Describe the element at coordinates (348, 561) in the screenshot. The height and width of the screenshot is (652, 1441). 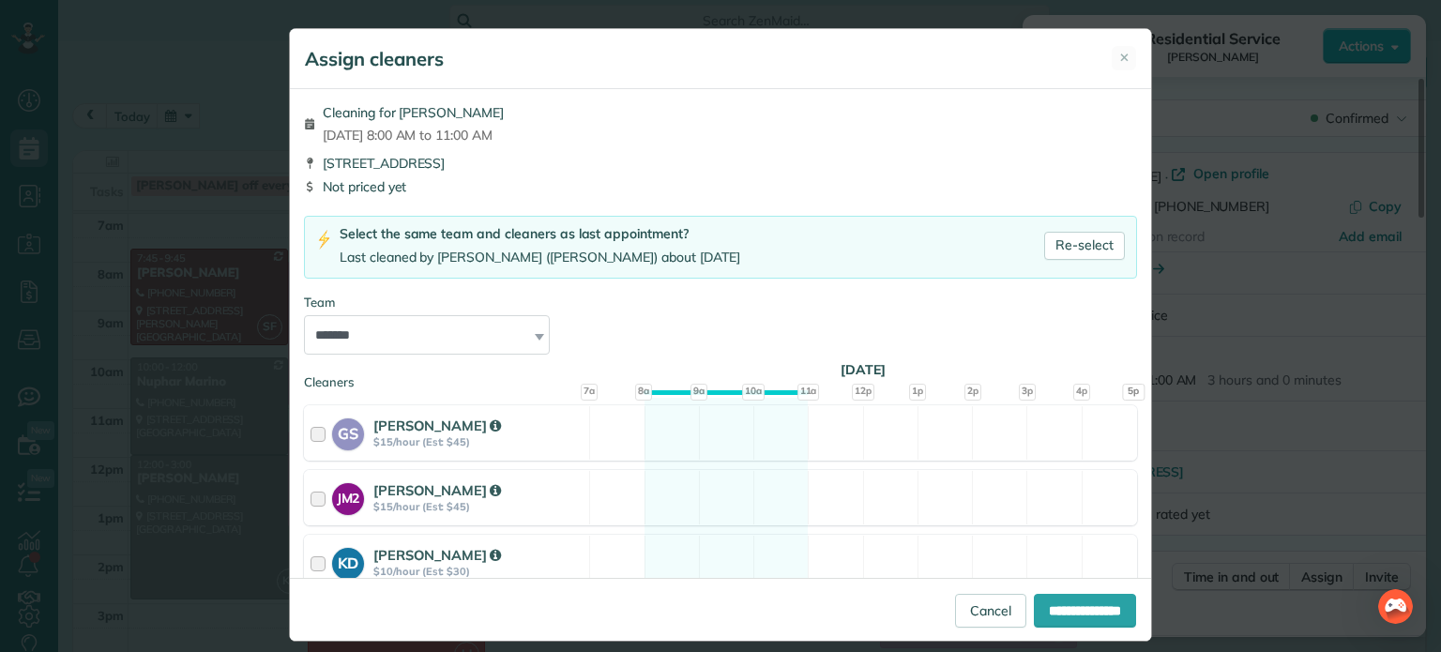
I see `strong: KD` at that location.